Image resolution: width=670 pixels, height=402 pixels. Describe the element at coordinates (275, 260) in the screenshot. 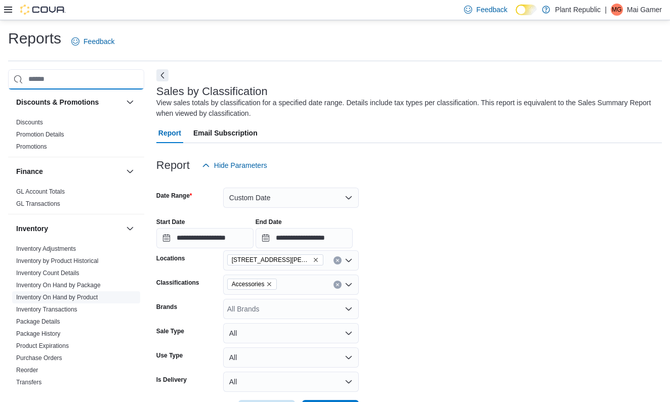

I see `span: 1031 Pape Ave` at that location.